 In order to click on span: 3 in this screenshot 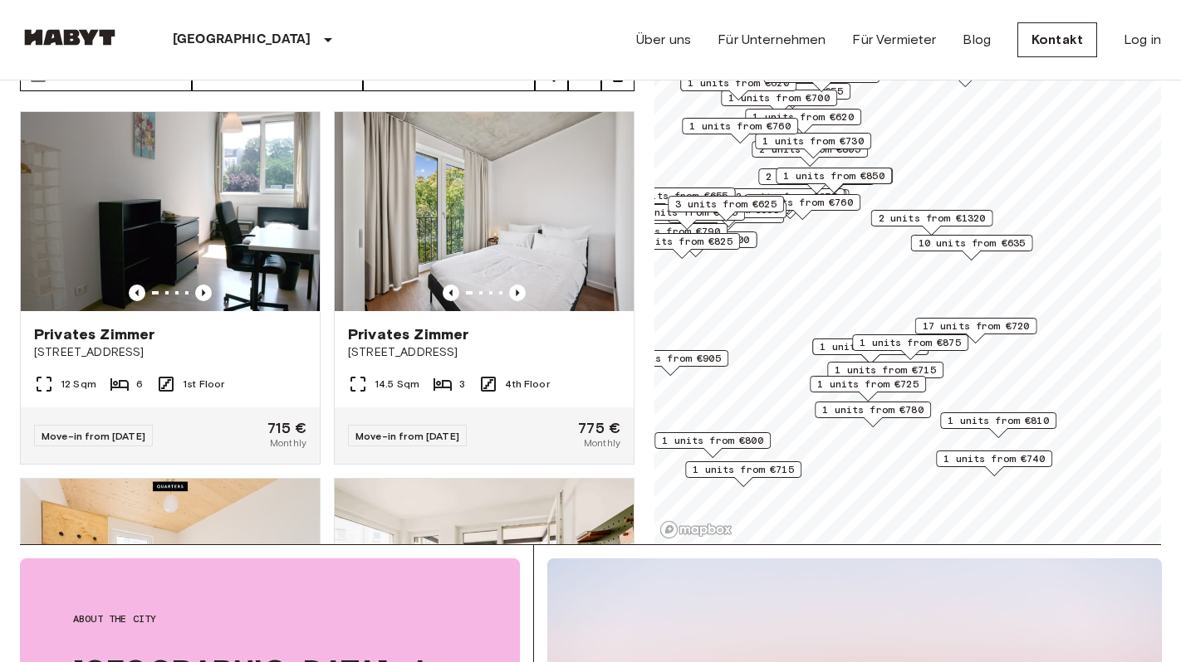, I will do `click(462, 384)`.